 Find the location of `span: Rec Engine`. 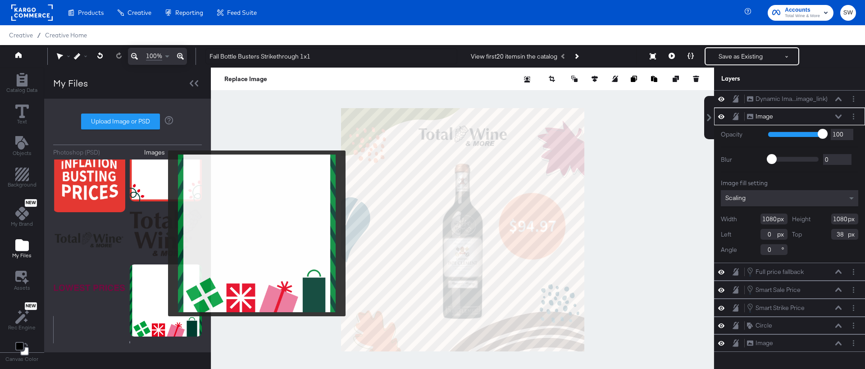

span: Rec Engine is located at coordinates (22, 328).